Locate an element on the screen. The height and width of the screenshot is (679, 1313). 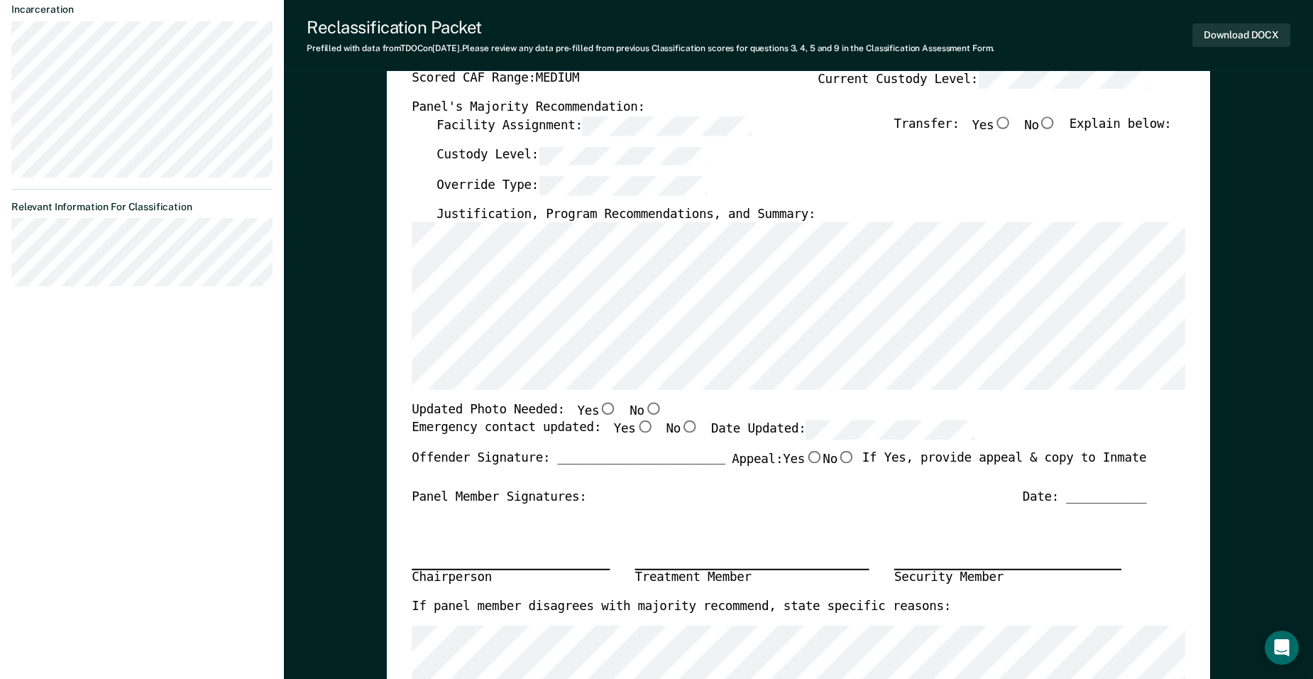
label: Current Custody Level: is located at coordinates (982, 79).